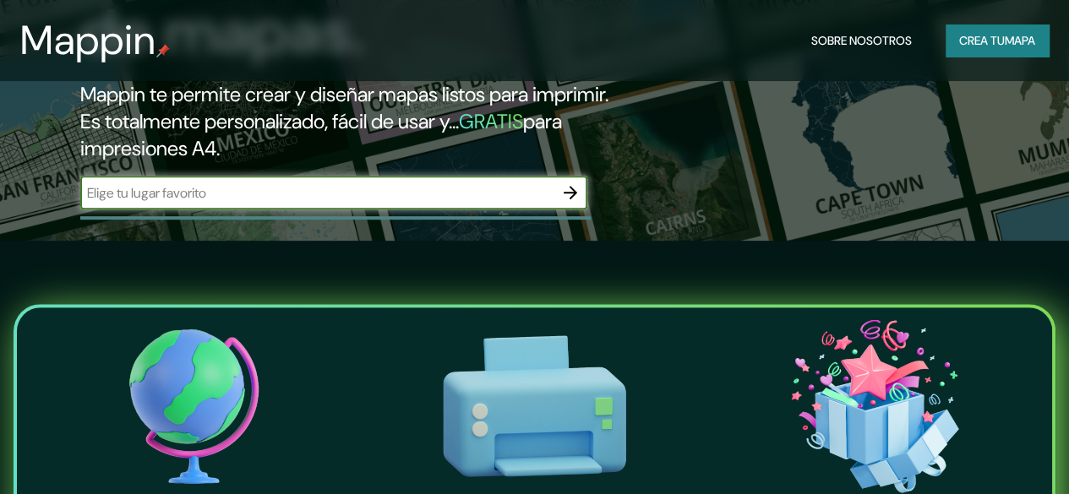  I want to click on font: Mappin, so click(88, 40).